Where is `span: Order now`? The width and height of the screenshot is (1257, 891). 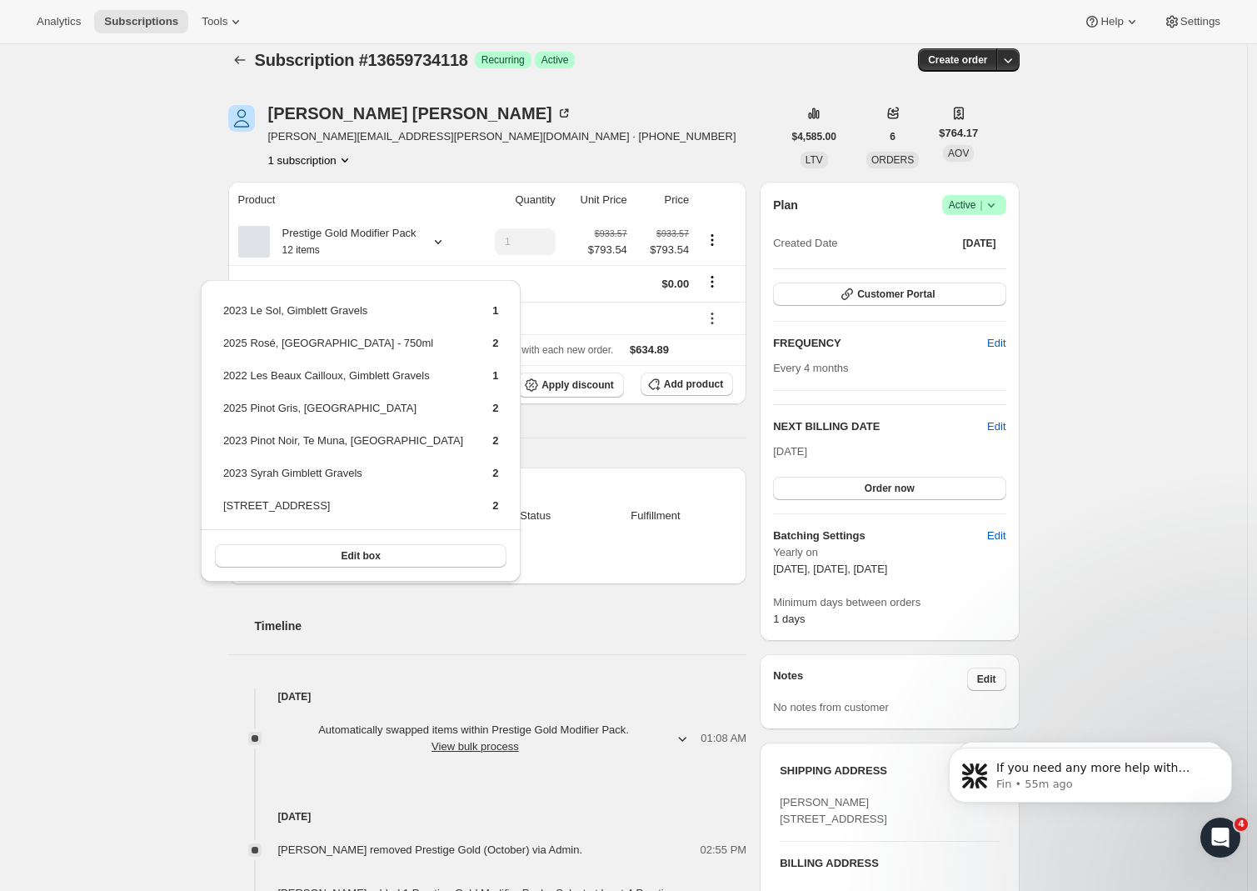 span: Order now is located at coordinates (890, 488).